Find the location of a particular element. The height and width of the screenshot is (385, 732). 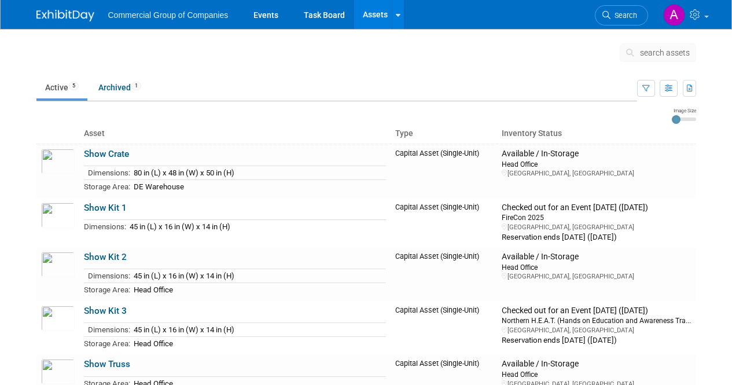

span: Search is located at coordinates (624, 15).